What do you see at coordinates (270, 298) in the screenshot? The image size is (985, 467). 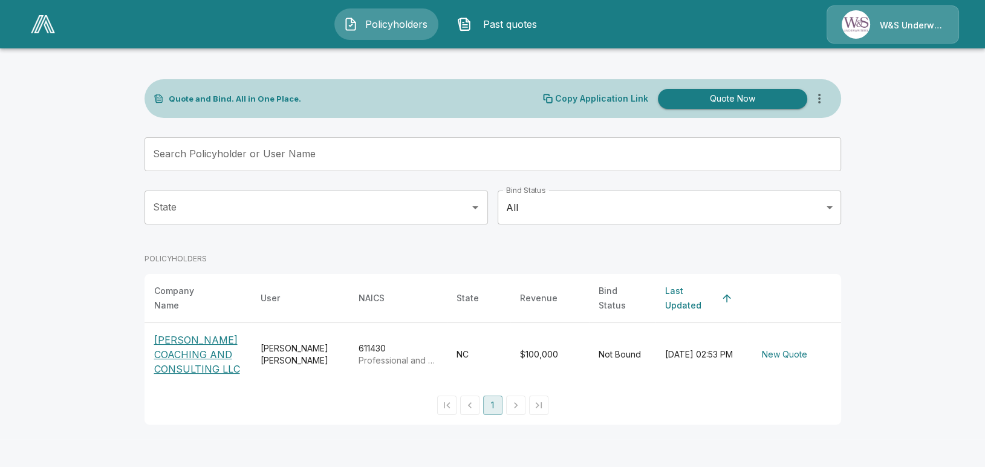 I see `div: User` at bounding box center [270, 298].